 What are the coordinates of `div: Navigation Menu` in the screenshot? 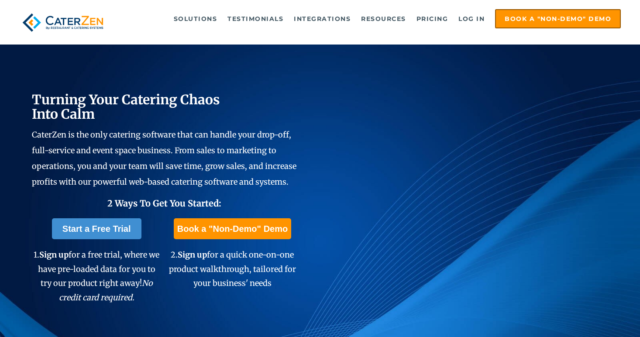 It's located at (372, 19).